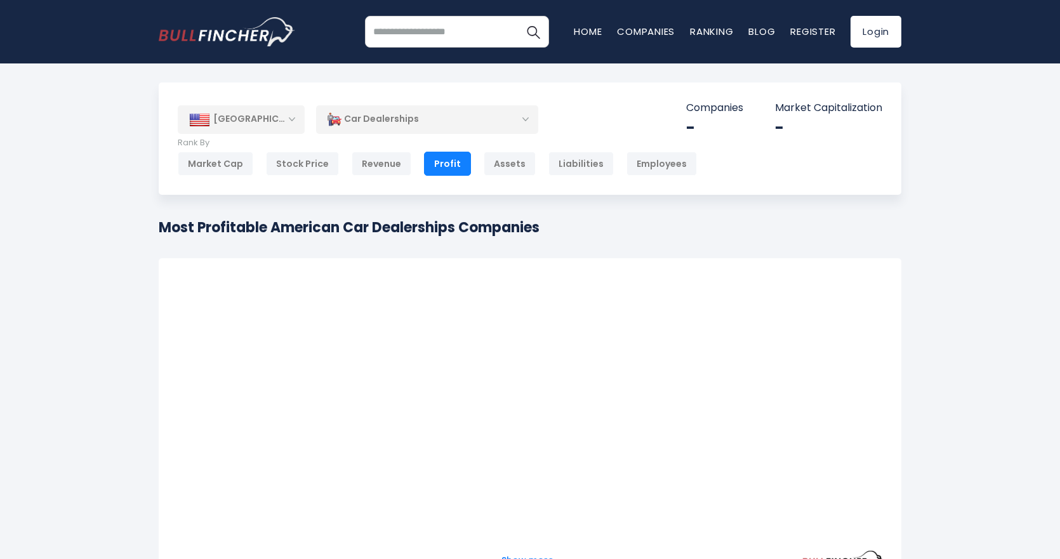 The image size is (1060, 559). Describe the element at coordinates (661, 164) in the screenshot. I see `div: Employees` at that location.